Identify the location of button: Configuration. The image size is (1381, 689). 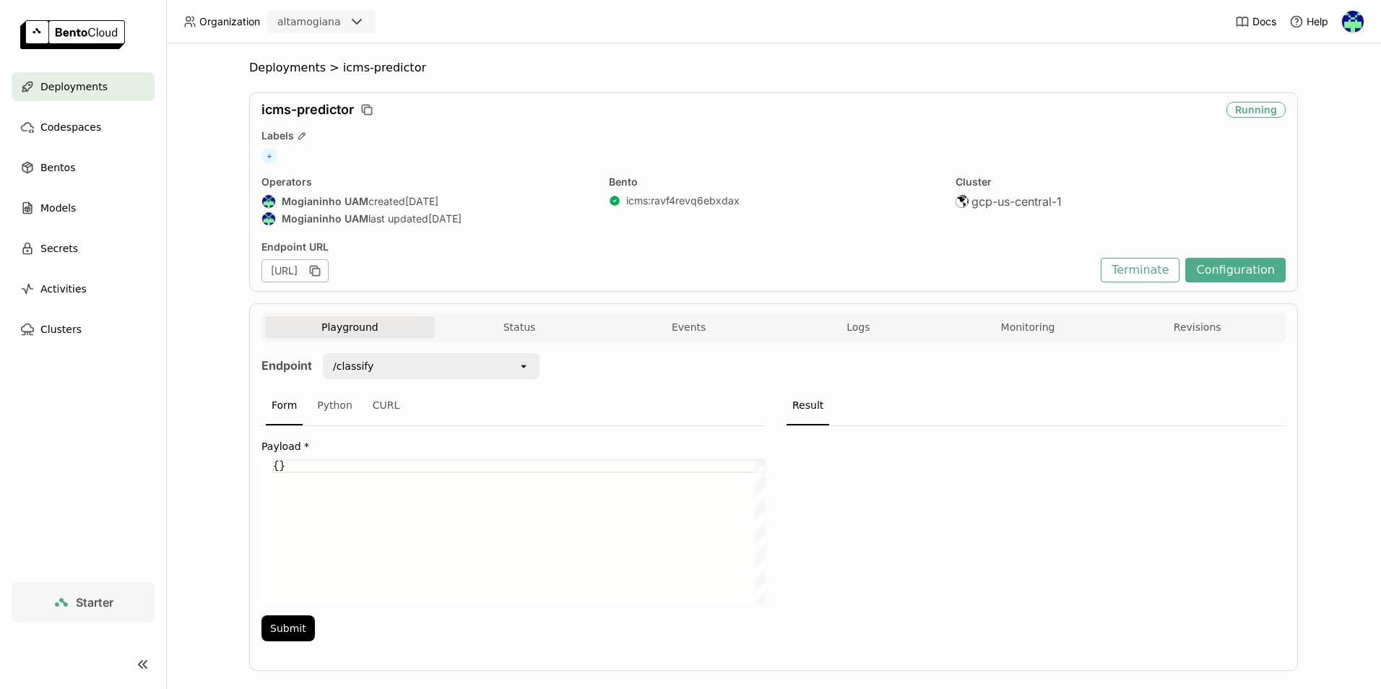
(1235, 270).